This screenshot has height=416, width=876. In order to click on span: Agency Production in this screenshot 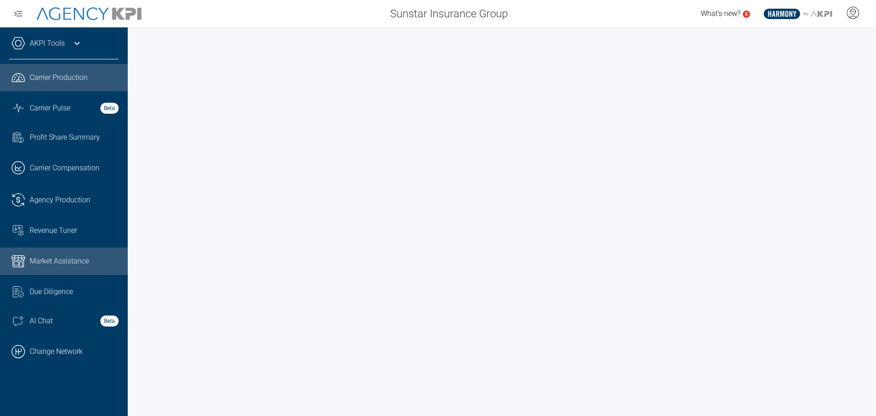, I will do `click(60, 200)`.